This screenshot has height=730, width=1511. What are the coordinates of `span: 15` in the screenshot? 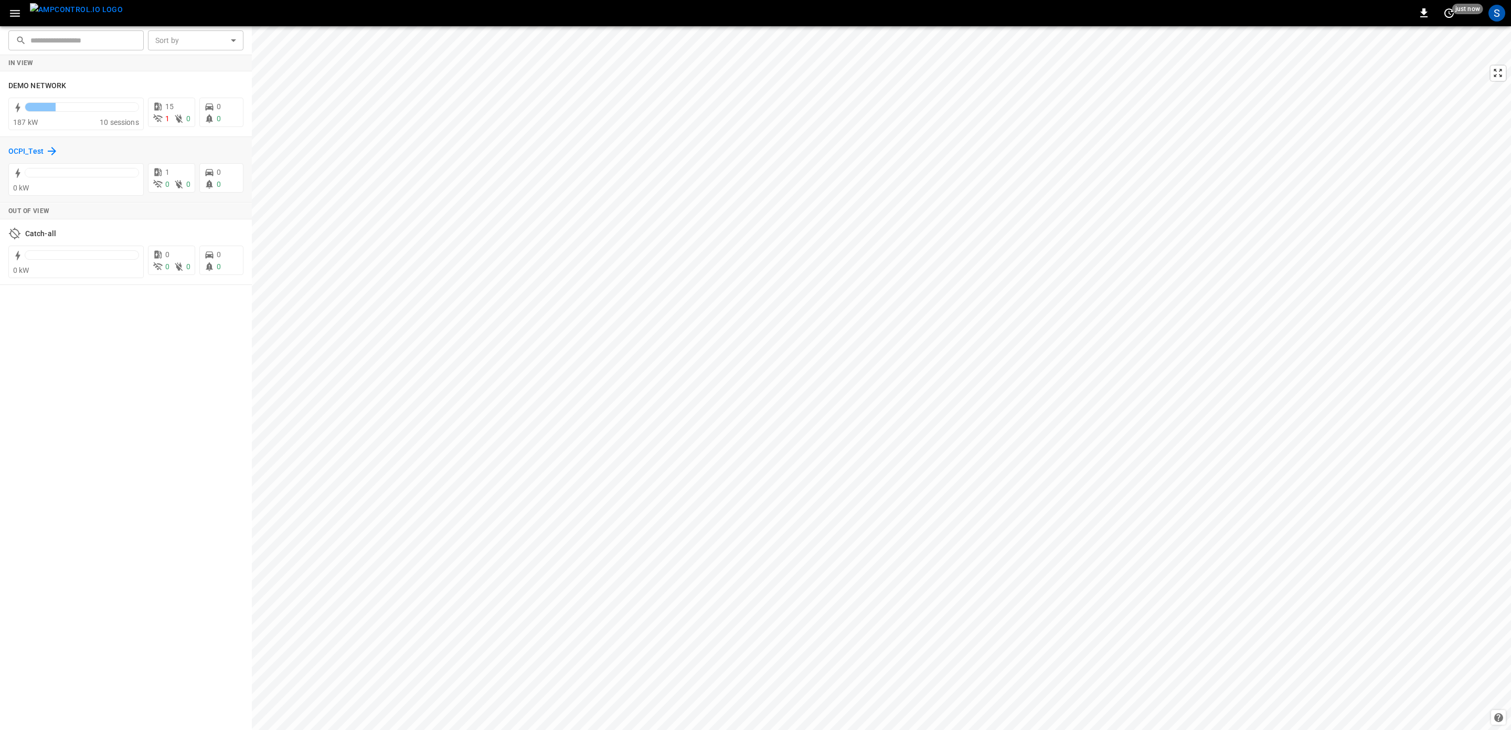 It's located at (170, 107).